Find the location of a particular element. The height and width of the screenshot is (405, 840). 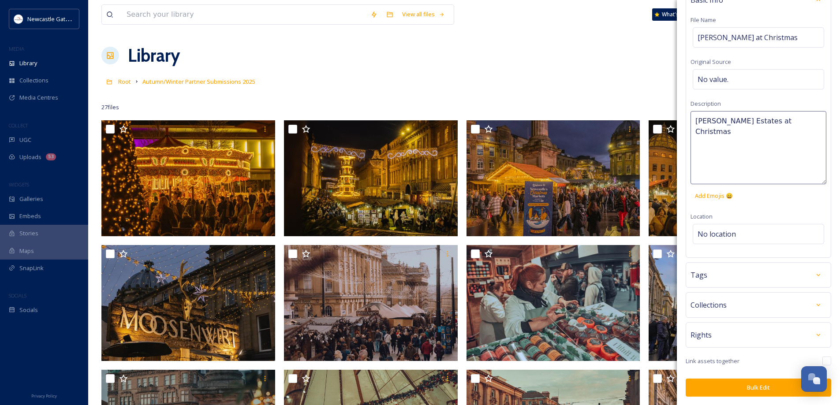

button: Bulk Edit is located at coordinates (759, 388).